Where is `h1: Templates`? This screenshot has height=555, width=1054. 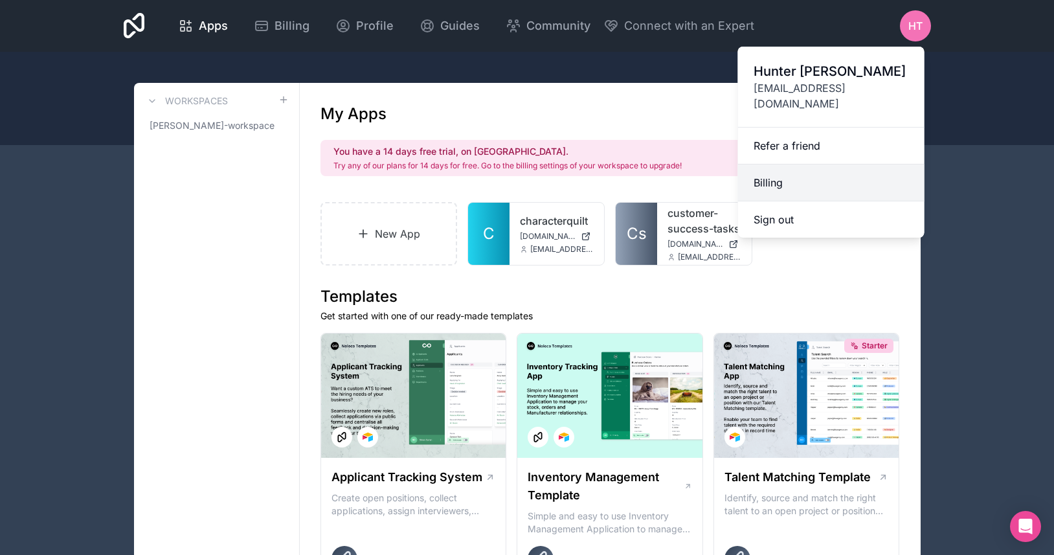 h1: Templates is located at coordinates (610, 297).